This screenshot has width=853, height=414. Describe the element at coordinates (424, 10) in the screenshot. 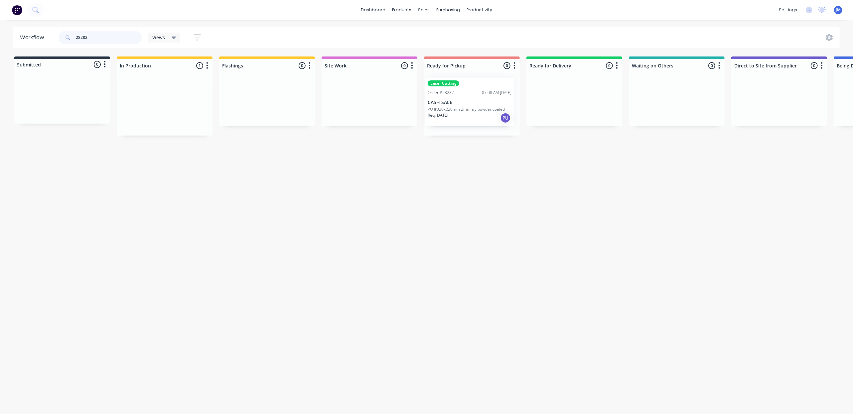

I see `div: sales` at that location.